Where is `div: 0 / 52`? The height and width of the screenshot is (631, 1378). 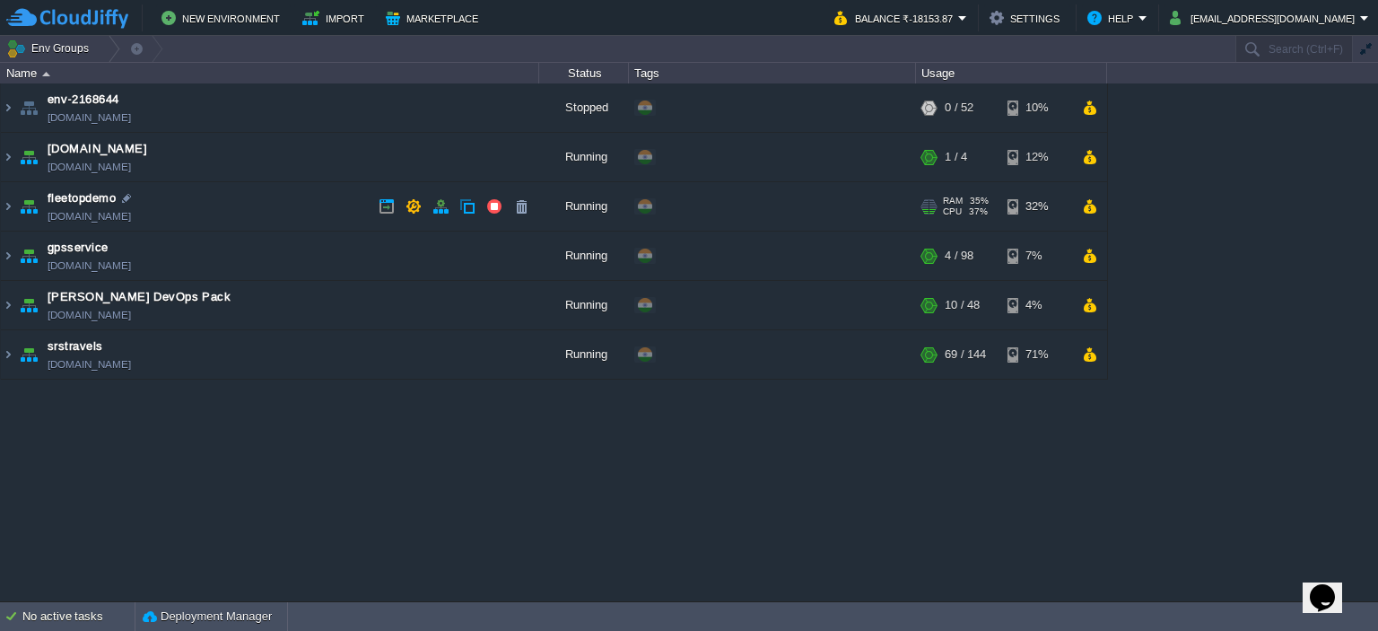
div: 0 / 52 is located at coordinates (959, 108).